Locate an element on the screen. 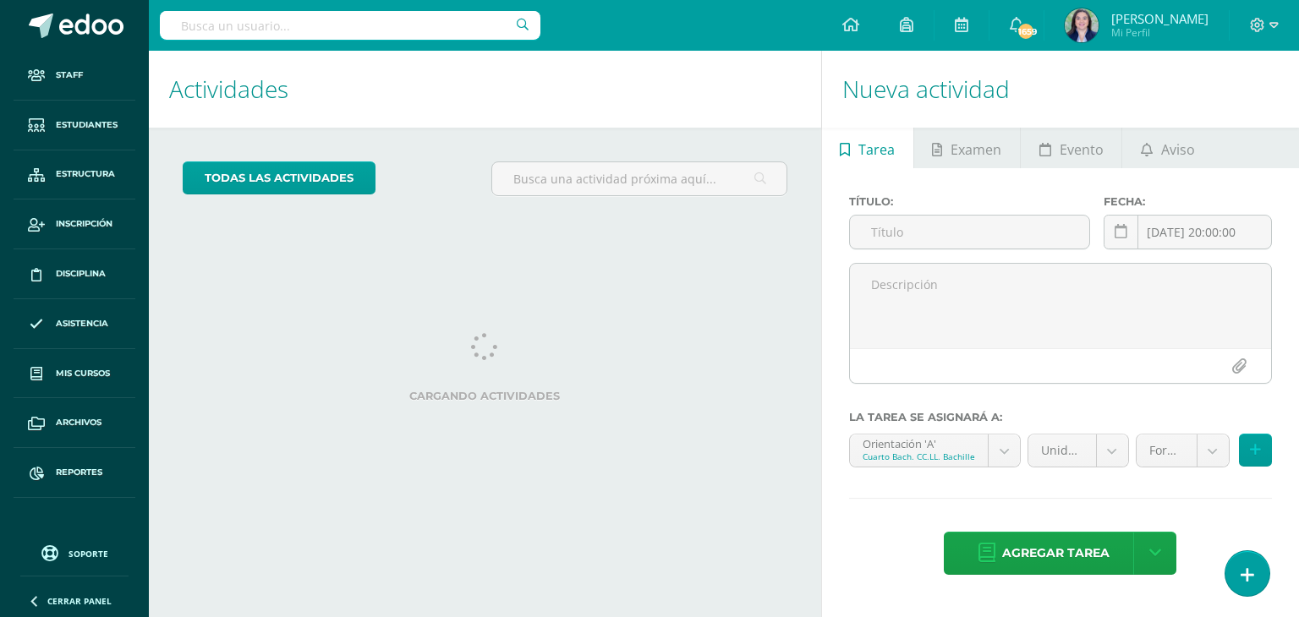 The image size is (1299, 617). a: Orientación 'A'Cuarto Bach. CC.LL. Bachillerato is located at coordinates (935, 451).